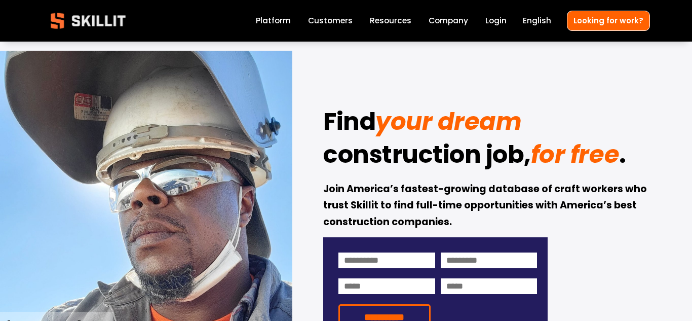  Describe the element at coordinates (391, 21) in the screenshot. I see `a: folder dropdown` at that location.